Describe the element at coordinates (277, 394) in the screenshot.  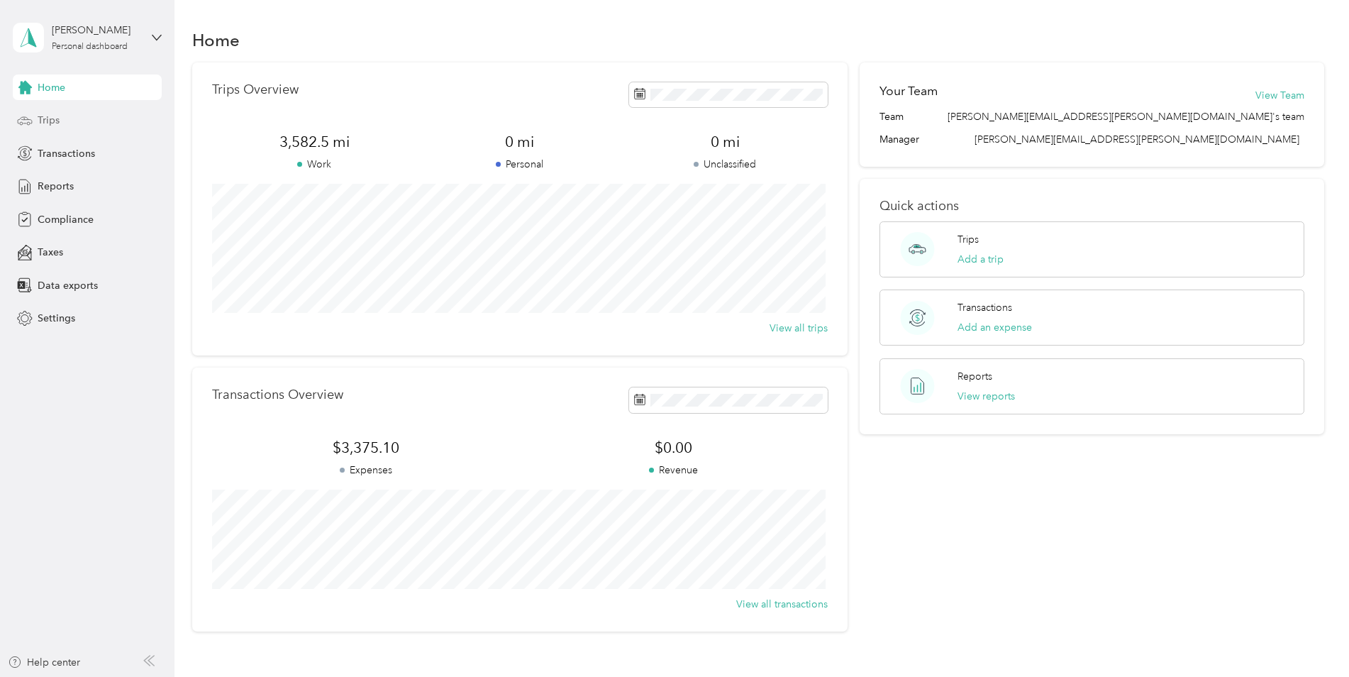
I see `p: Transactions Overview` at that location.